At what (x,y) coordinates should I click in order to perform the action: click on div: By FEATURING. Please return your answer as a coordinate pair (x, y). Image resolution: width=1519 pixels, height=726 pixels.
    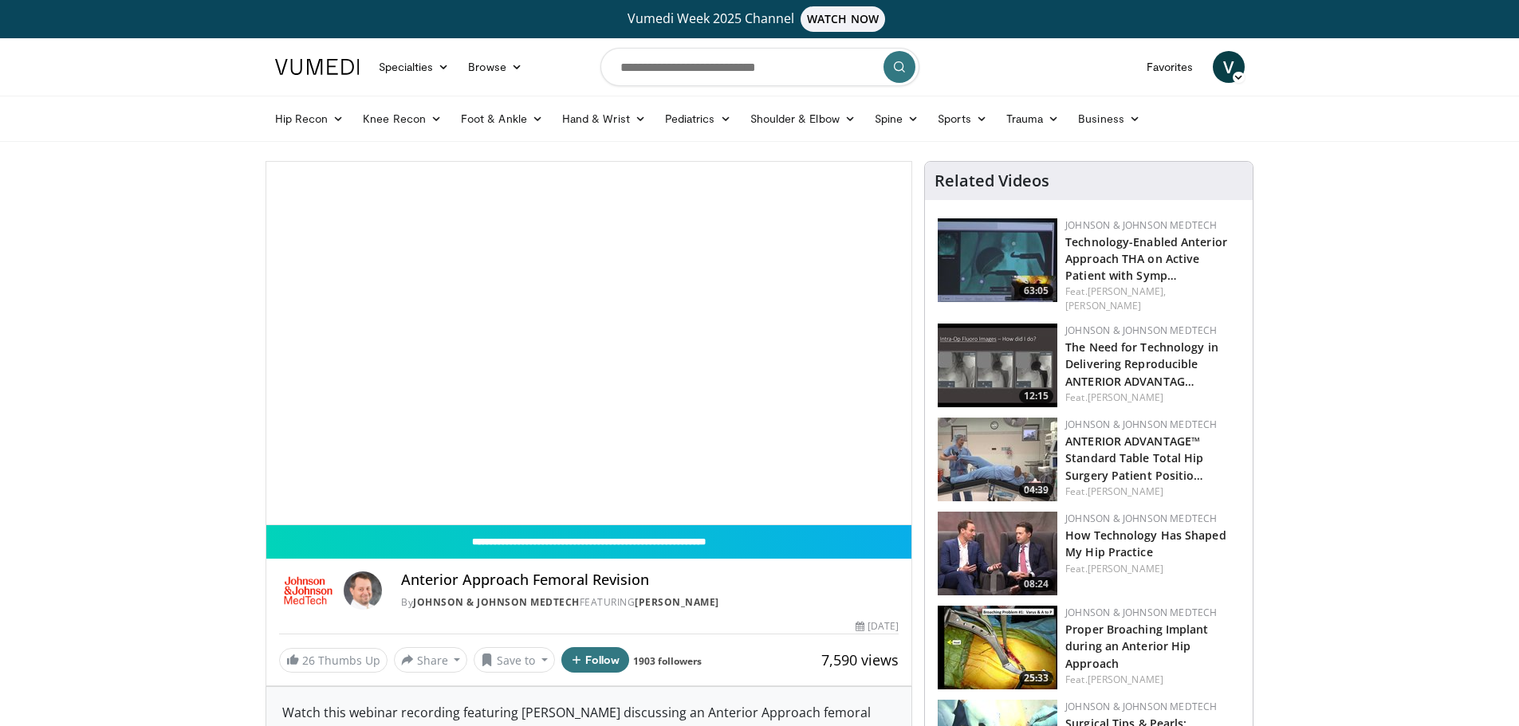
    Looking at the image, I should click on (650, 603).